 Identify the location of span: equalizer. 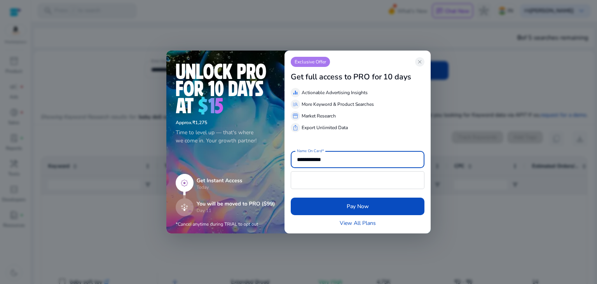
(295, 93).